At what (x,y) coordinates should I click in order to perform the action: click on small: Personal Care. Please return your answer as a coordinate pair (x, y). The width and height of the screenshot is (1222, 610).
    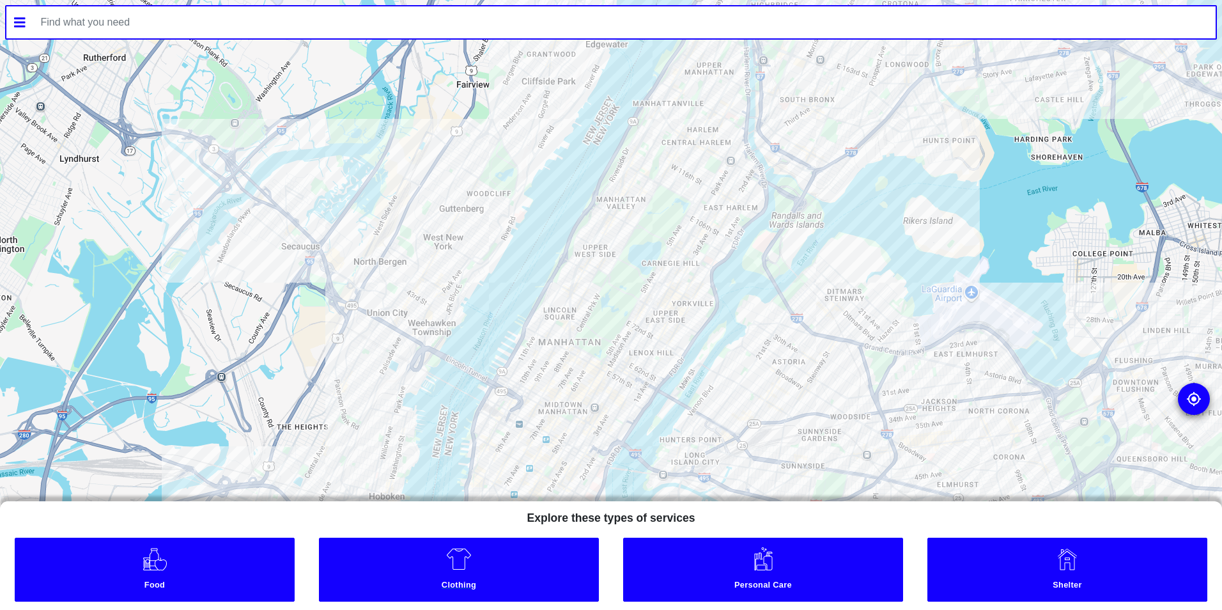
    Looking at the image, I should click on (762, 586).